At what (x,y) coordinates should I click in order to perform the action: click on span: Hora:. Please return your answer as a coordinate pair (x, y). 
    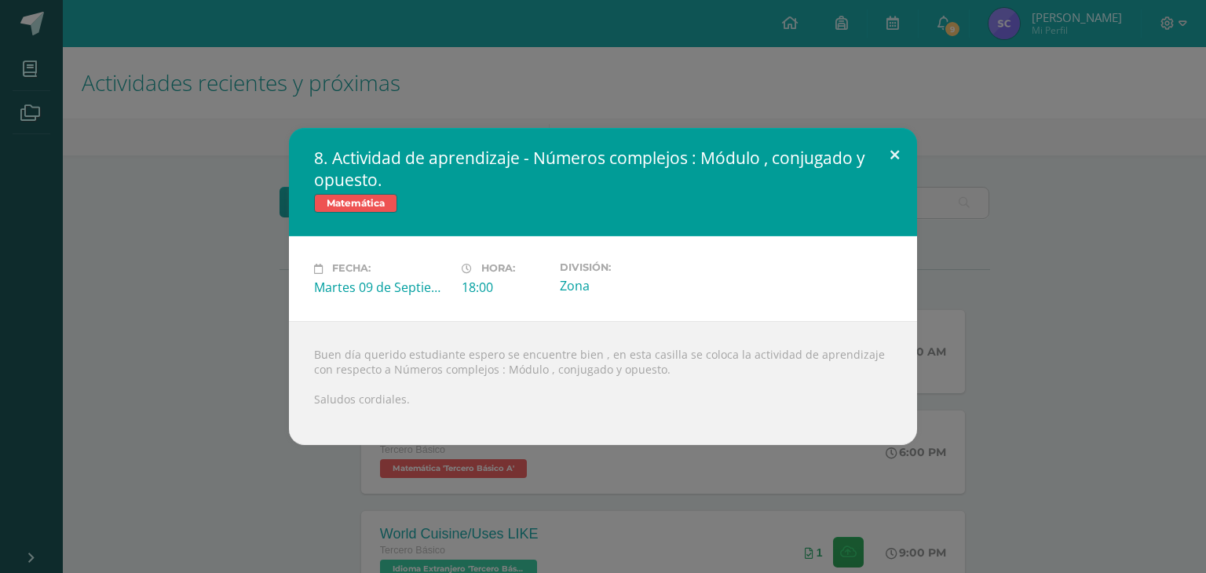
    Looking at the image, I should click on (498, 269).